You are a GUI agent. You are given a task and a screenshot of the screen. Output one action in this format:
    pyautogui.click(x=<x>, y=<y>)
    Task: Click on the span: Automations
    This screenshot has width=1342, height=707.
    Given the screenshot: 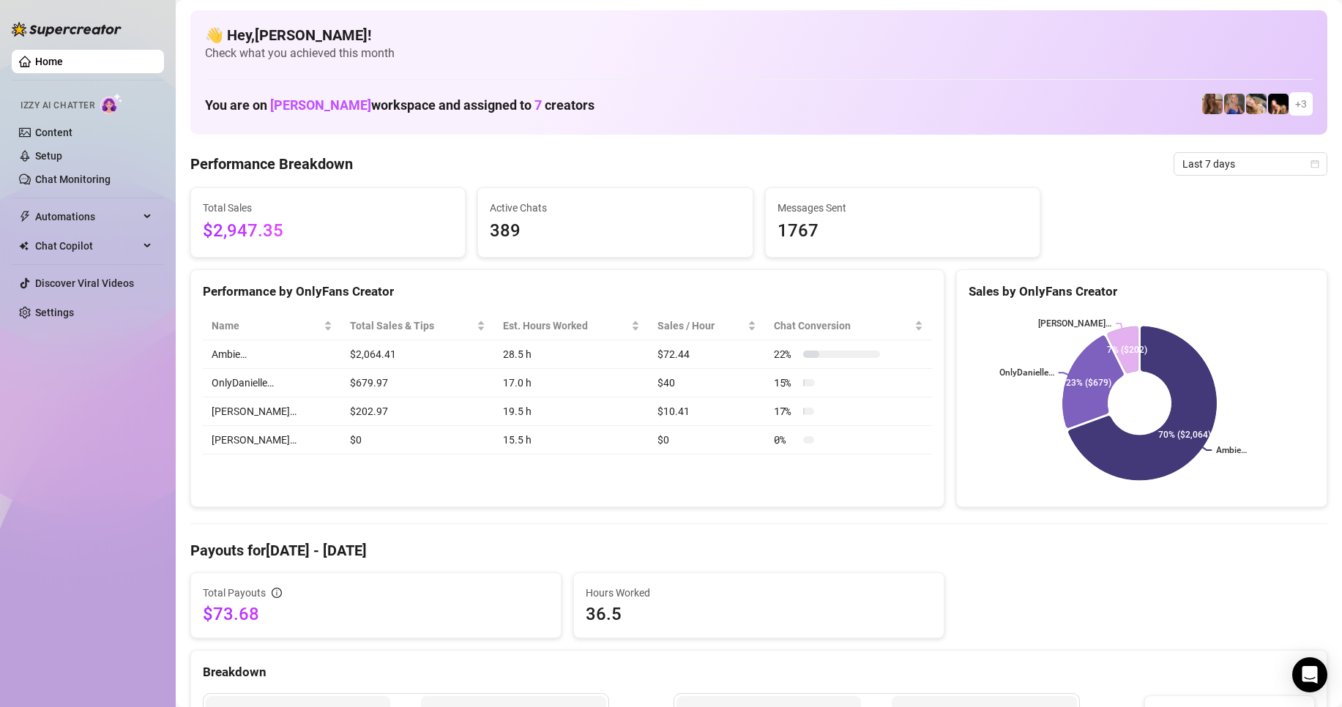 What is the action you would take?
    pyautogui.click(x=87, y=217)
    